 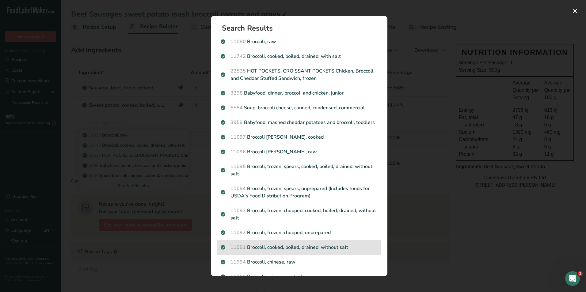 I want to click on span: 11091, so click(x=238, y=247).